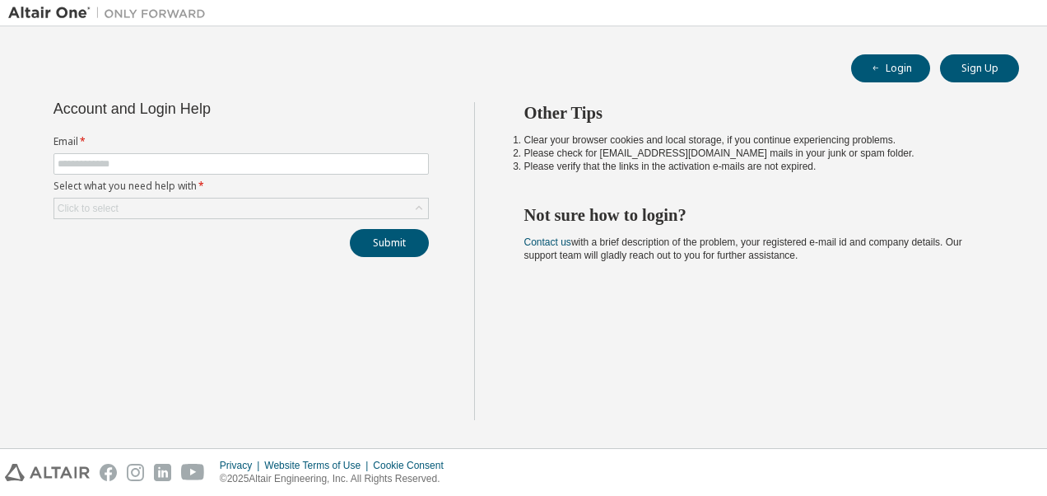 The height and width of the screenshot is (496, 1047). Describe the element at coordinates (412, 465) in the screenshot. I see `div: Cookie Consent` at that location.